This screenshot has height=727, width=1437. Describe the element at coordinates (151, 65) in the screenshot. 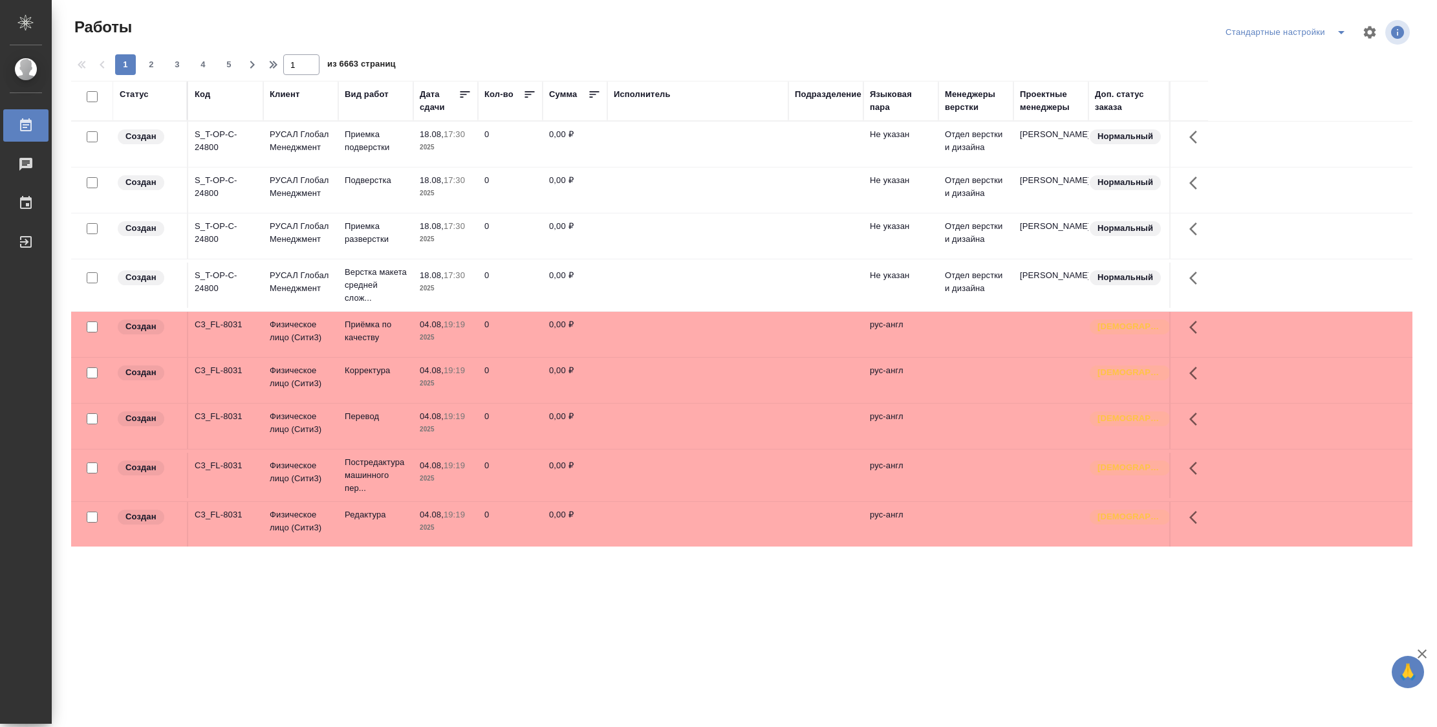

I see `span: 2` at that location.